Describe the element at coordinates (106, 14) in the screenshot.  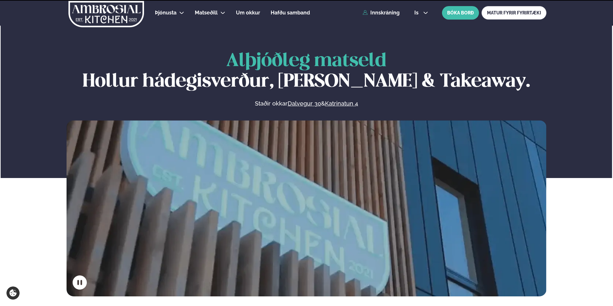
I see `img: logo` at that location.